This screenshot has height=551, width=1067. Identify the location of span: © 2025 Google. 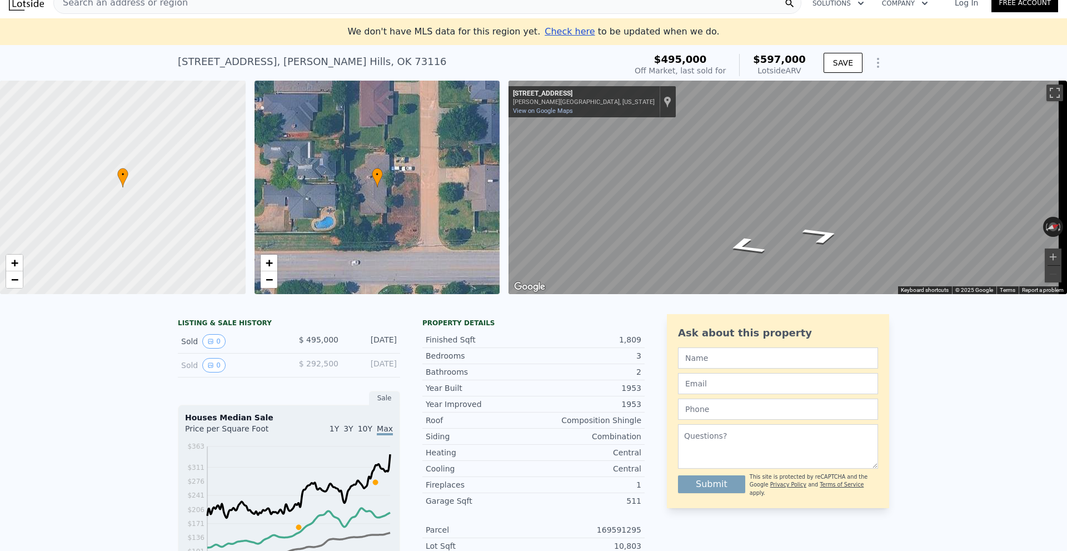
(974, 290).